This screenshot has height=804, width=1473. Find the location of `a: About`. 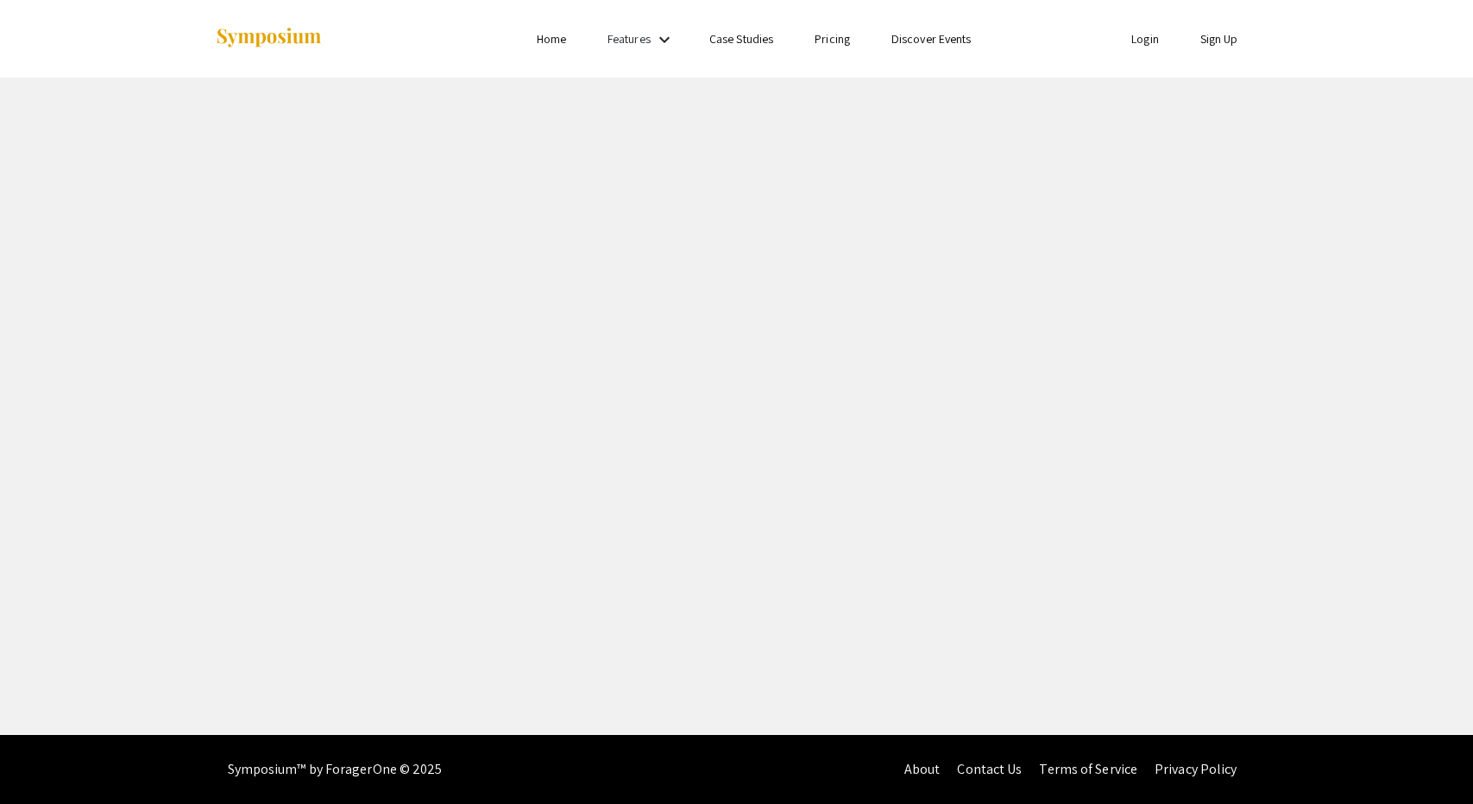

a: About is located at coordinates (922, 769).